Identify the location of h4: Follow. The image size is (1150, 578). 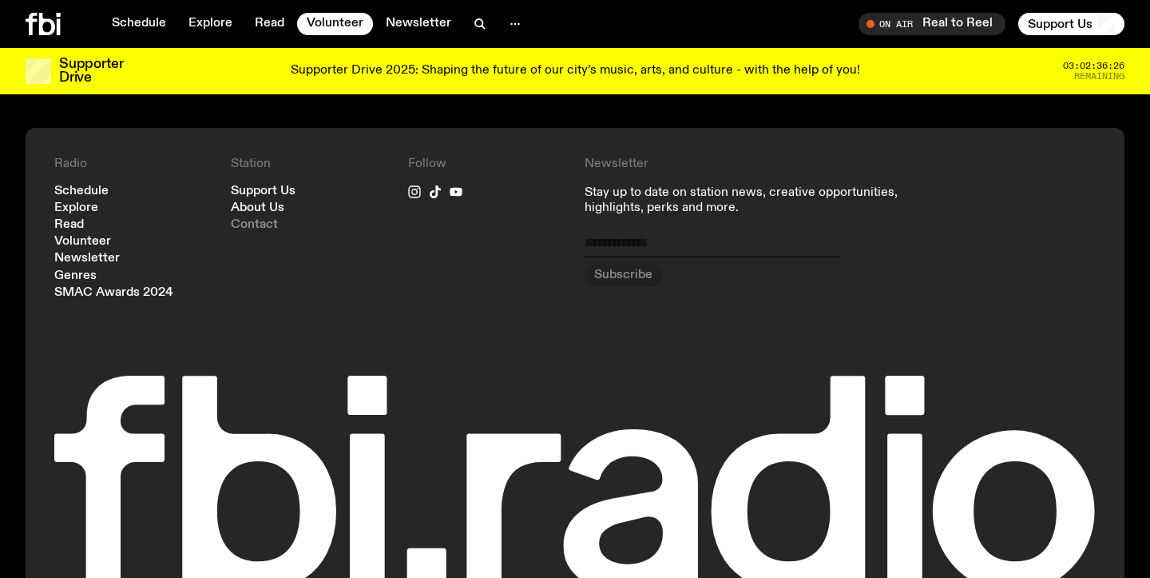
(486, 164).